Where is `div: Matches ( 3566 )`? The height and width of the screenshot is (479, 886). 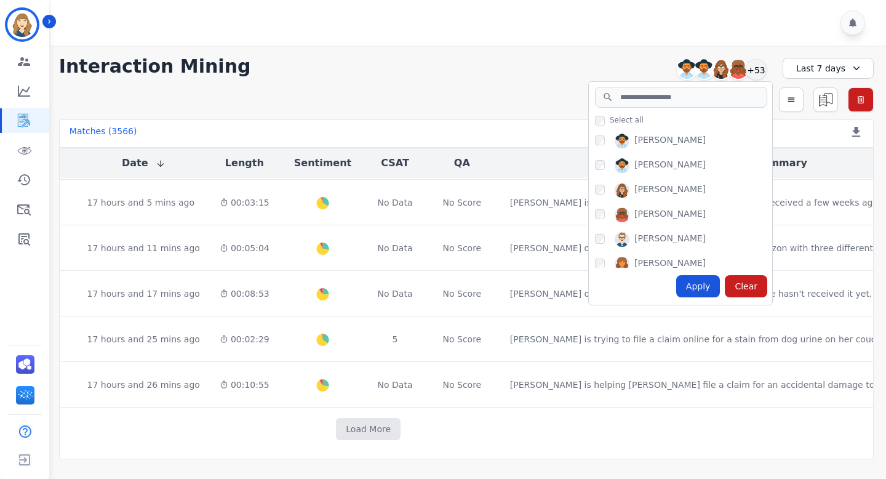
div: Matches ( 3566 ) is located at coordinates (103, 134).